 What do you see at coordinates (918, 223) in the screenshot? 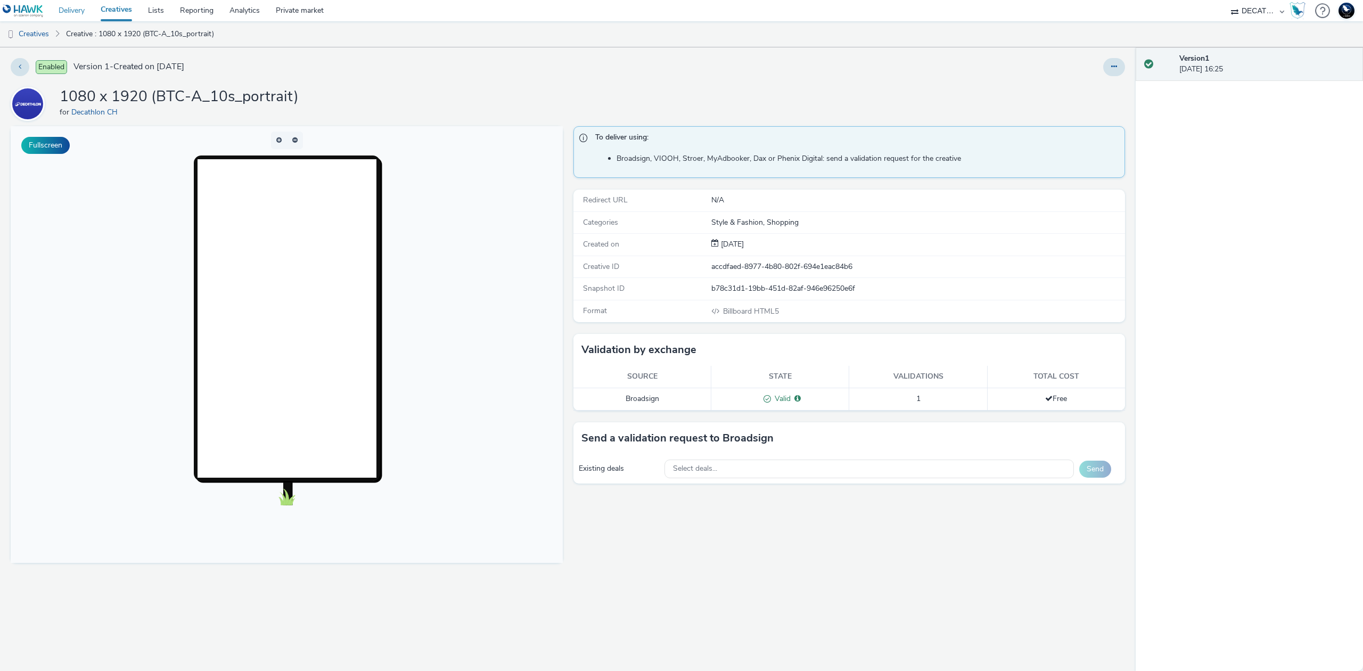
I see `div: Style & Fashion, Shopping` at bounding box center [918, 223].